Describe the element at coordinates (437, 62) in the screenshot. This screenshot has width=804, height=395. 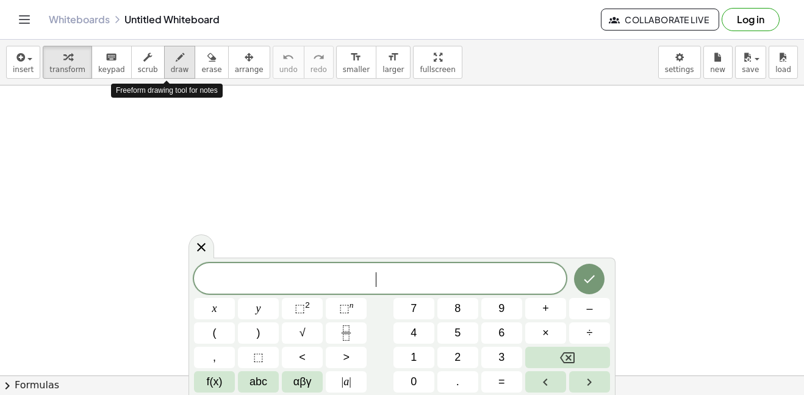
I see `button: fullscreen` at that location.